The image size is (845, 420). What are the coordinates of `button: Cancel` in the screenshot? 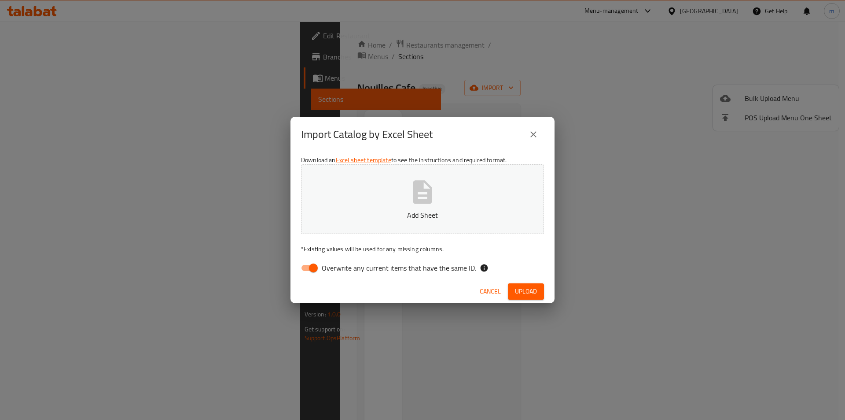 It's located at (490, 291).